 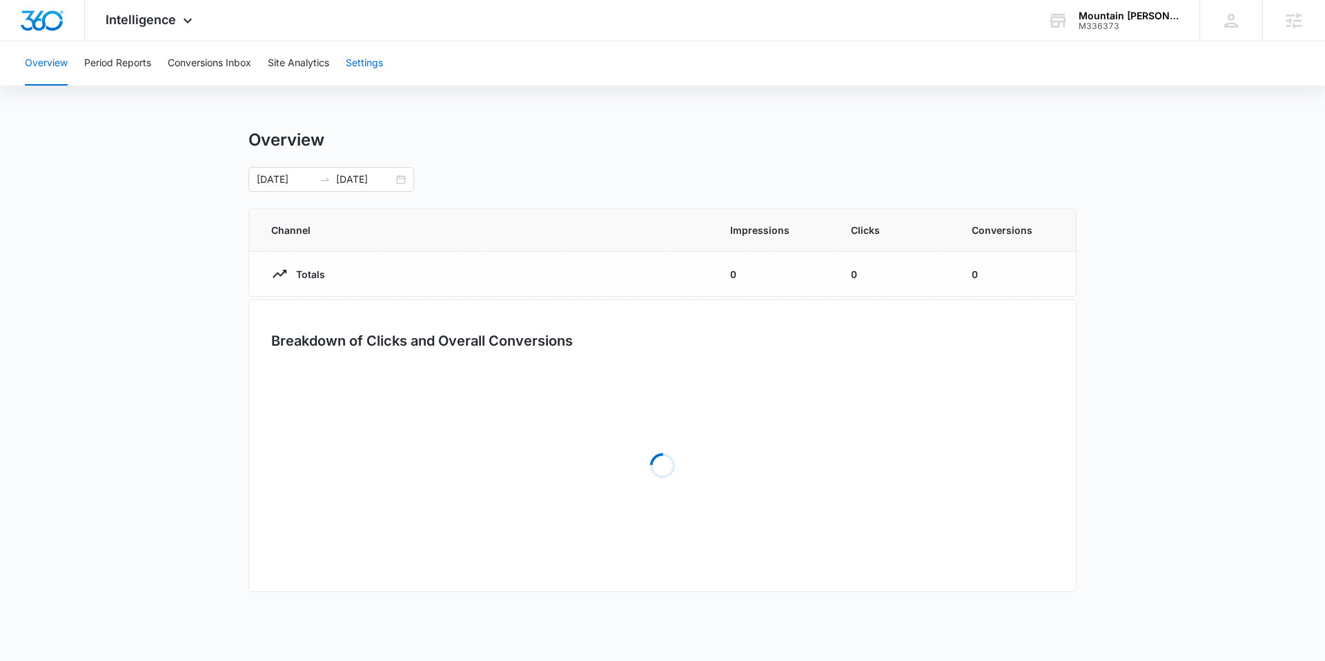 I want to click on span: Clicks, so click(x=894, y=230).